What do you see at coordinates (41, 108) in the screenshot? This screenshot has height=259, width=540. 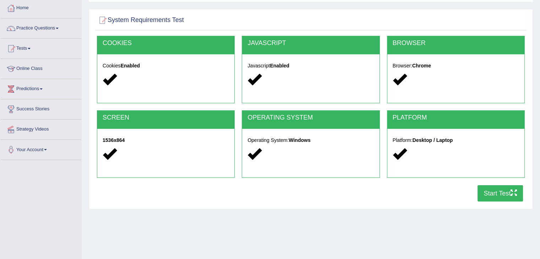 I see `a: Success Stories` at bounding box center [41, 108].